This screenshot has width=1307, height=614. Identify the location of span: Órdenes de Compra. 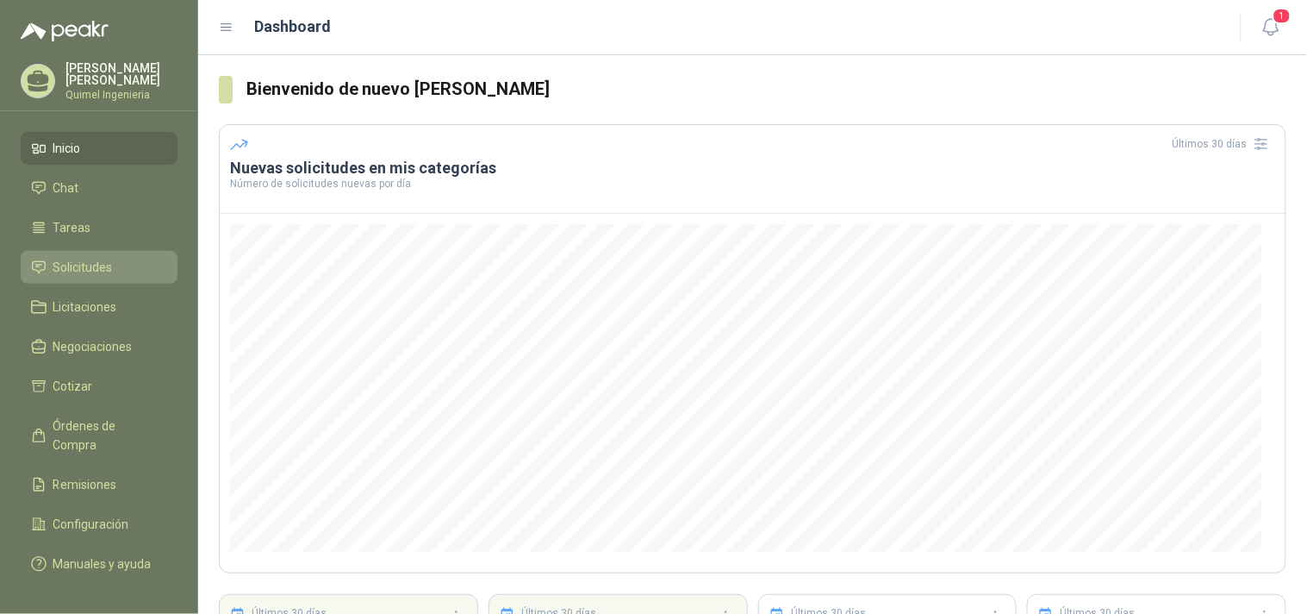
(107, 435).